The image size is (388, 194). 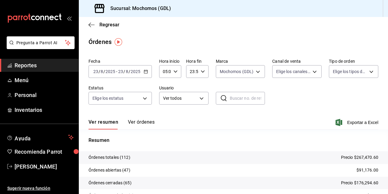 What do you see at coordinates (170, 61) in the screenshot?
I see `label: Hora inicio` at bounding box center [170, 61].